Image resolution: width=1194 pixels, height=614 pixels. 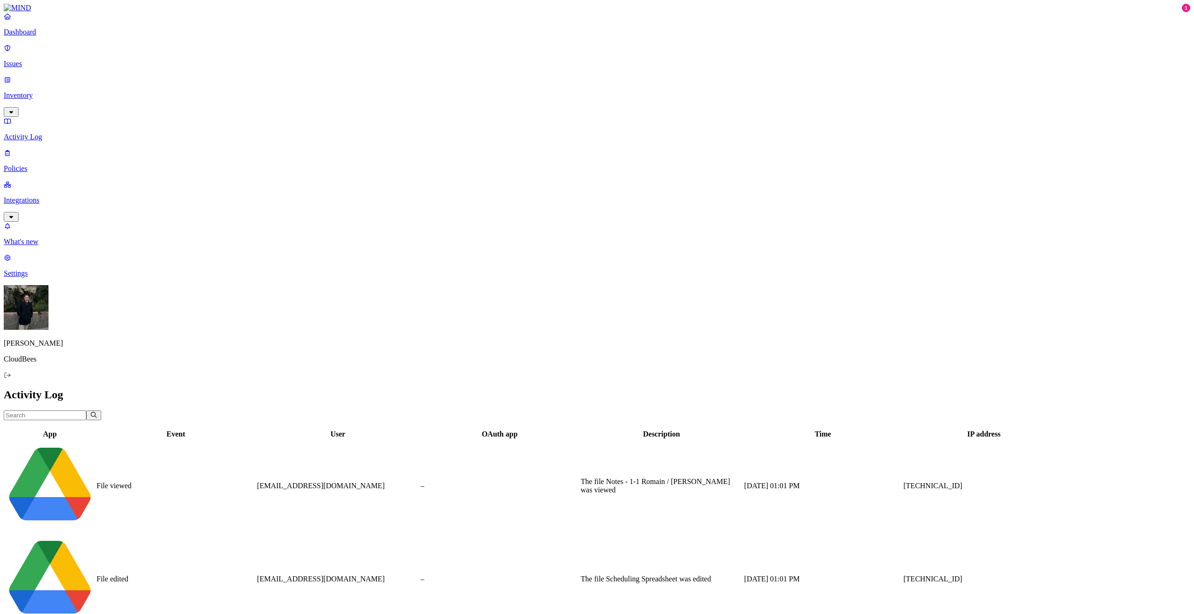 What do you see at coordinates (983, 435) in the screenshot?
I see `div: IP address` at bounding box center [983, 435].